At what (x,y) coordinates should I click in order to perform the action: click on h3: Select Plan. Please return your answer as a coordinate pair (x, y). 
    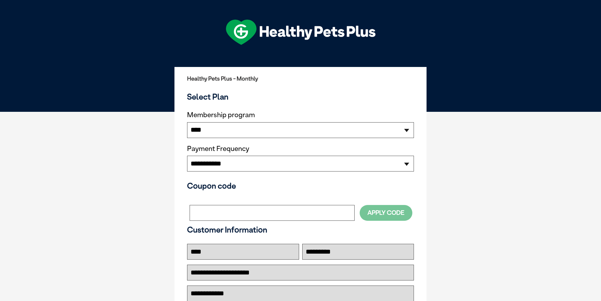
    Looking at the image, I should click on (300, 97).